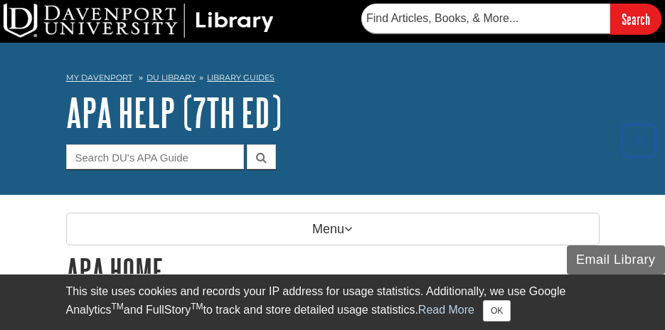  Describe the element at coordinates (496, 311) in the screenshot. I see `button: Close` at that location.